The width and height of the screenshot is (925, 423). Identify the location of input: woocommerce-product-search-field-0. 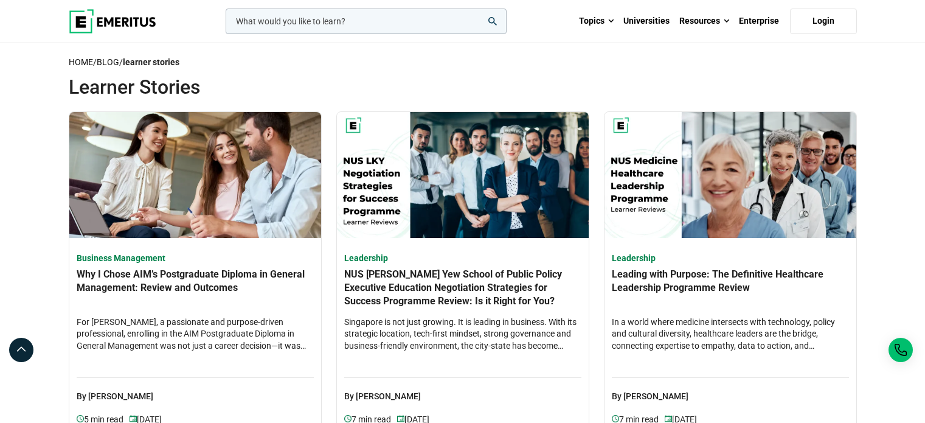
(366, 21).